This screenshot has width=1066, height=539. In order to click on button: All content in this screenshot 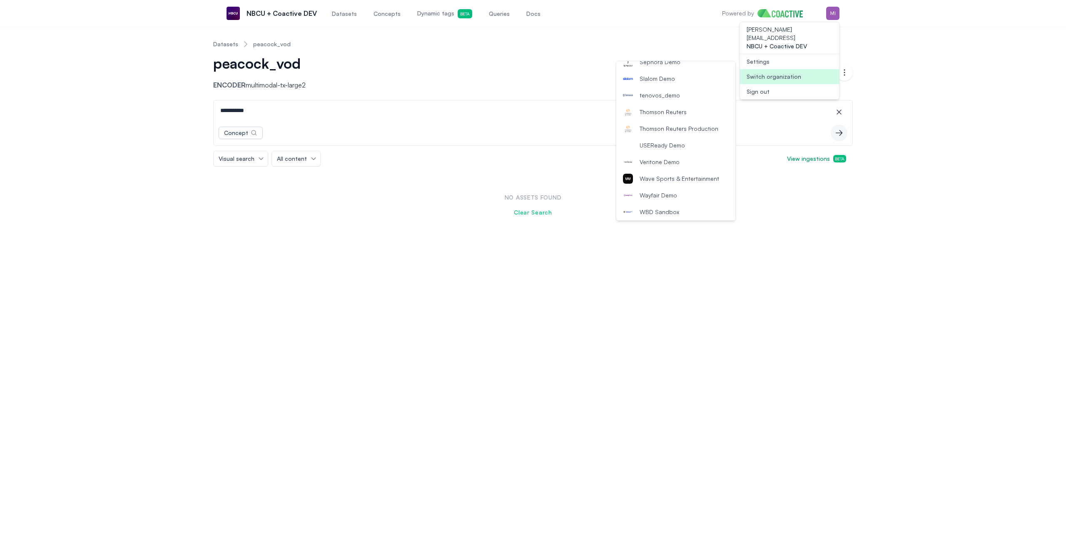, I will do `click(296, 159)`.